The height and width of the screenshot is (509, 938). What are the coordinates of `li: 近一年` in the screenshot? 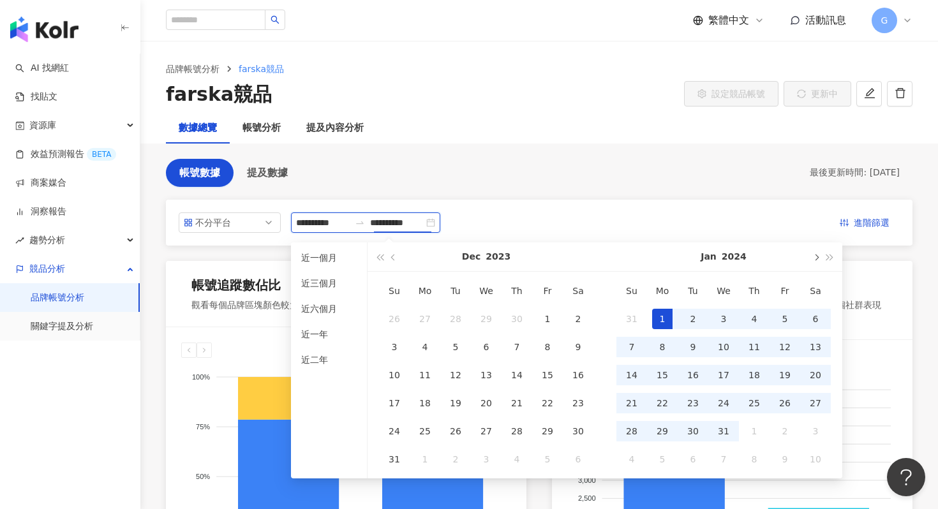 It's located at (328, 334).